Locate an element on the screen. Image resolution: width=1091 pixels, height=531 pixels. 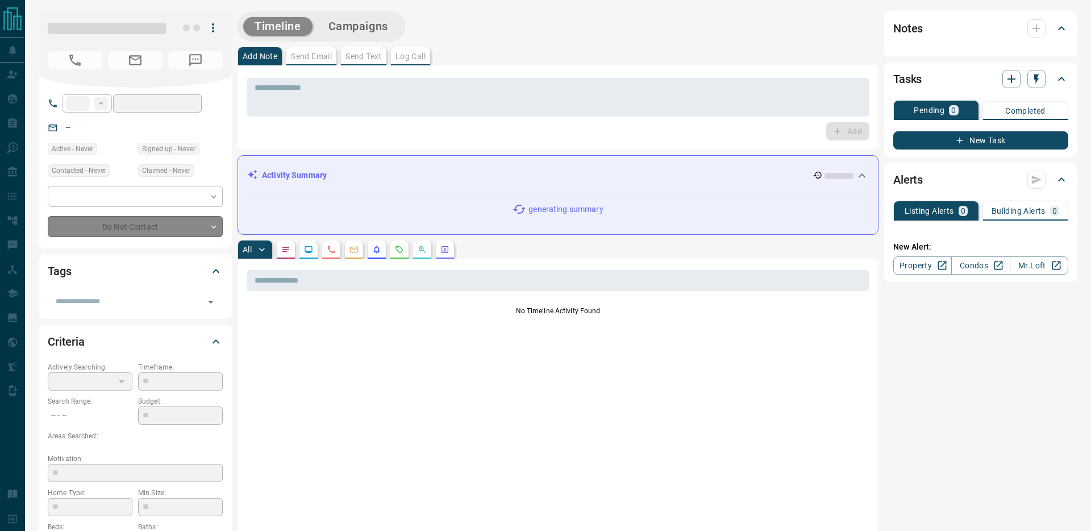
div: Criteria is located at coordinates (135, 341).